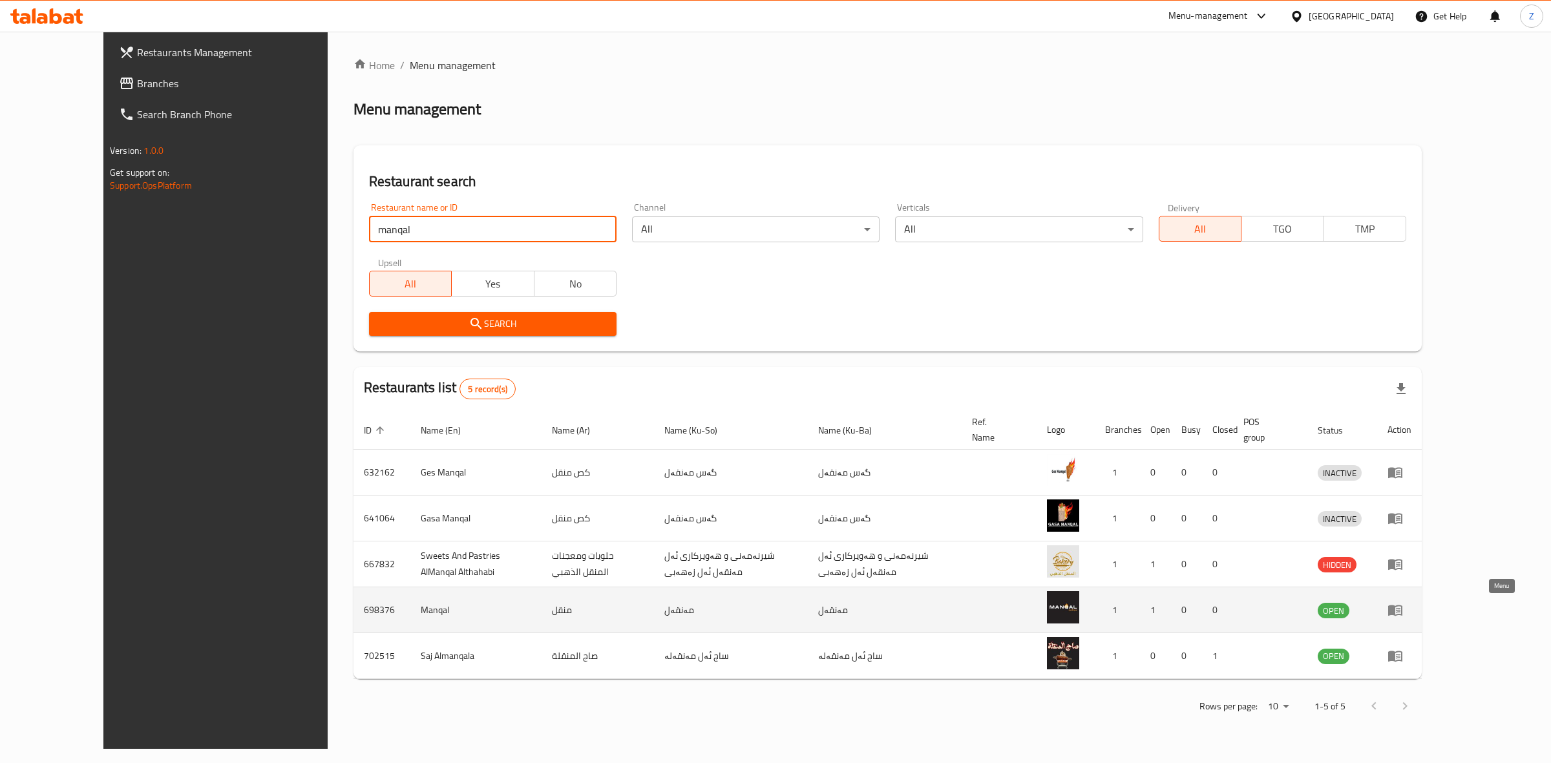 The image size is (1551, 763). What do you see at coordinates (1063, 516) in the screenshot?
I see `img: Gasa Manqal` at bounding box center [1063, 516].